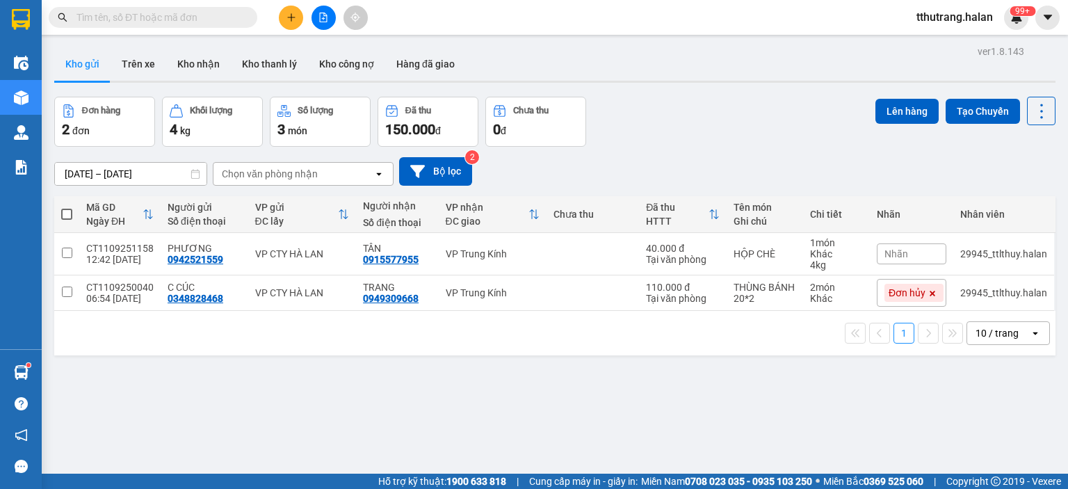 Image resolution: width=1068 pixels, height=489 pixels. I want to click on div: Đã thu, so click(418, 111).